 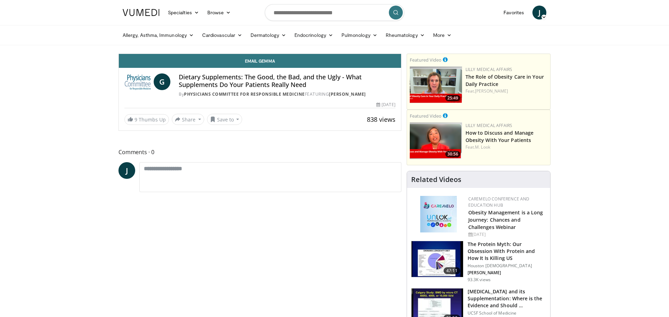 What do you see at coordinates (482, 147) in the screenshot?
I see `a: M. Look` at bounding box center [482, 147].